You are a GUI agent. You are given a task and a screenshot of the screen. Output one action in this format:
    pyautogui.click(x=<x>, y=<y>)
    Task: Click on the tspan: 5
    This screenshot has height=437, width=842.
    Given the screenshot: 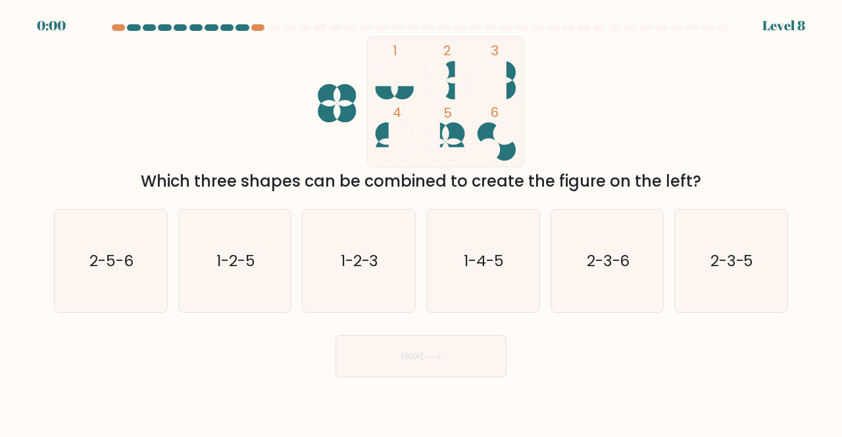 What is the action you would take?
    pyautogui.click(x=447, y=113)
    